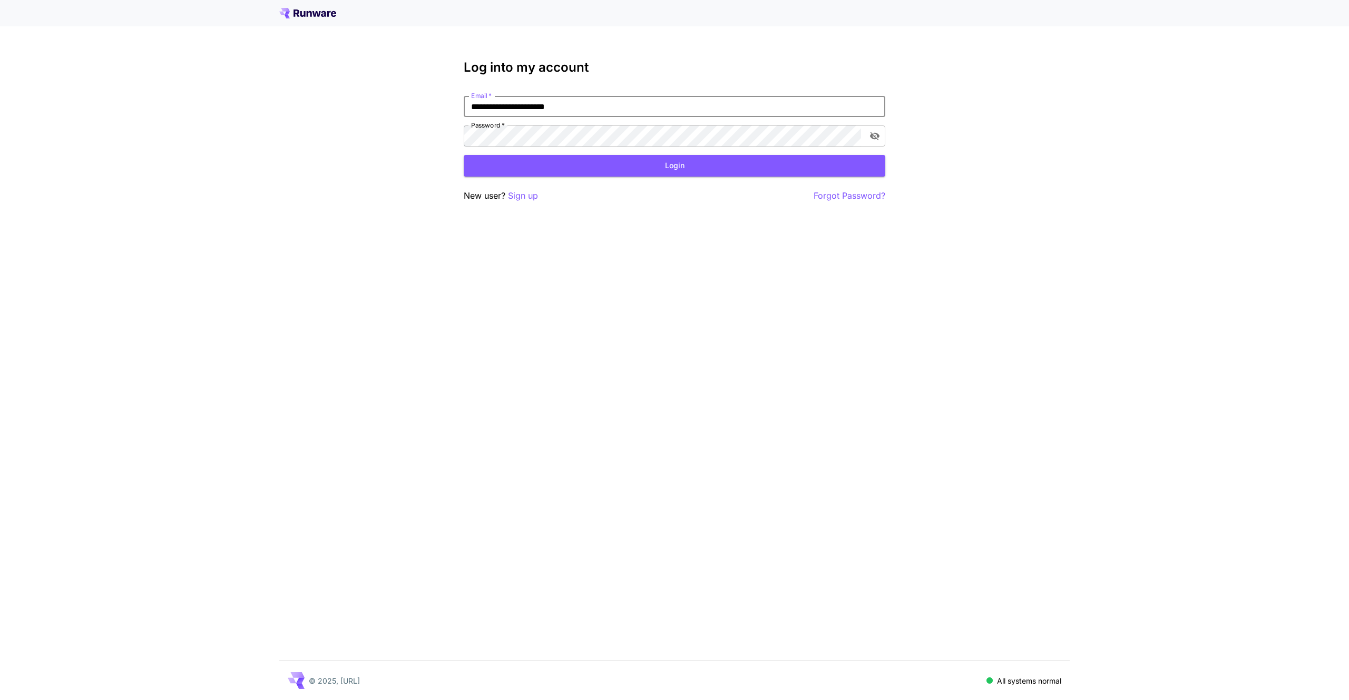 The width and height of the screenshot is (1349, 700). Describe the element at coordinates (674, 67) in the screenshot. I see `h3: Log into my account` at that location.